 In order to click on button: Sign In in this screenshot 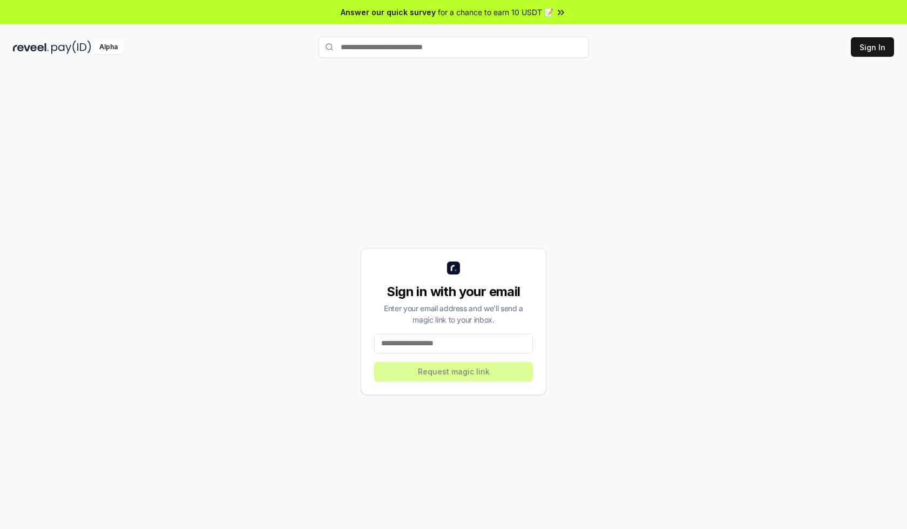, I will do `click(872, 47)`.